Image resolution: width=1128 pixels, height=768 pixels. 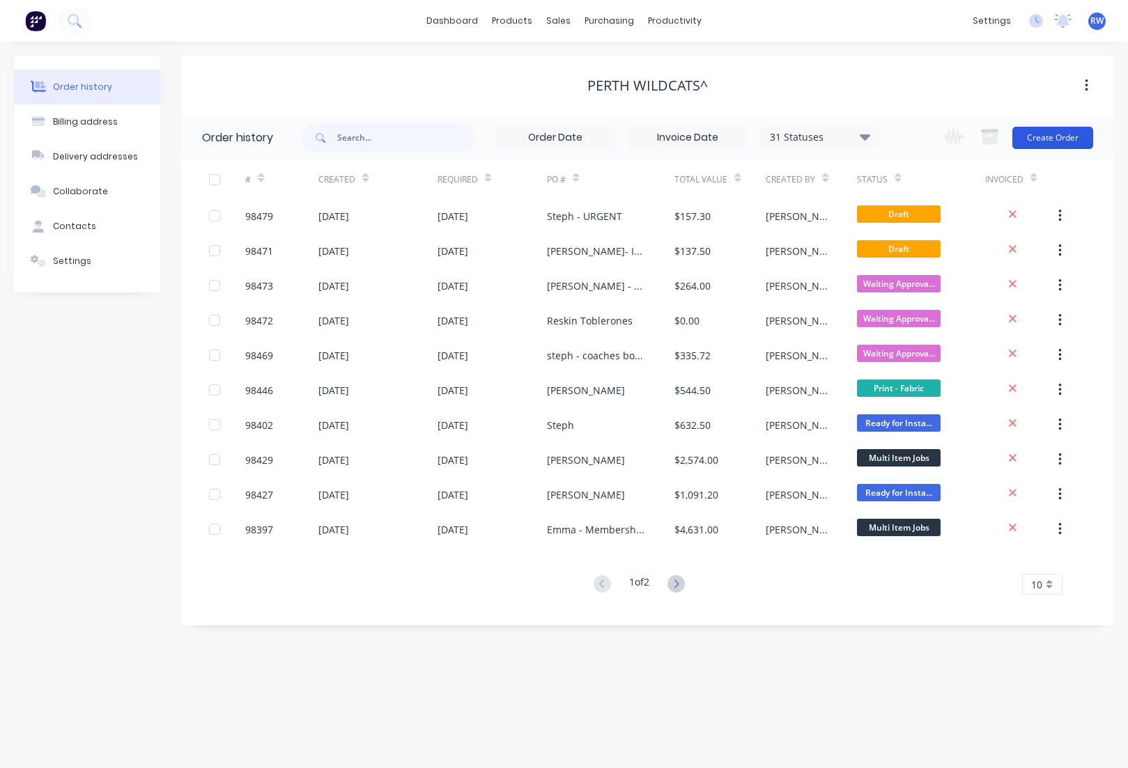 I want to click on div: Emma - Memberships, so click(x=596, y=529).